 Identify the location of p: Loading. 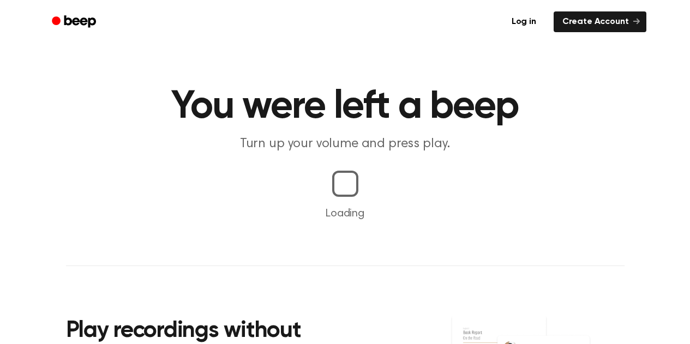
(345, 214).